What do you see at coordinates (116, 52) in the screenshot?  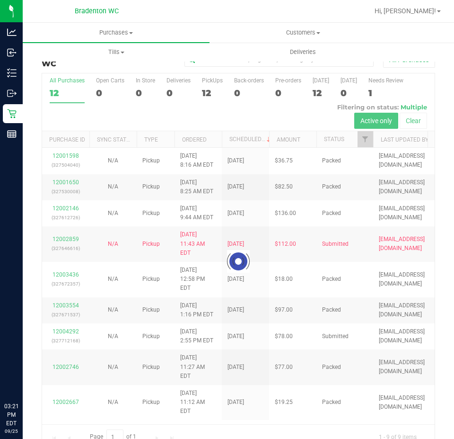 I see `span: Tills` at bounding box center [116, 52].